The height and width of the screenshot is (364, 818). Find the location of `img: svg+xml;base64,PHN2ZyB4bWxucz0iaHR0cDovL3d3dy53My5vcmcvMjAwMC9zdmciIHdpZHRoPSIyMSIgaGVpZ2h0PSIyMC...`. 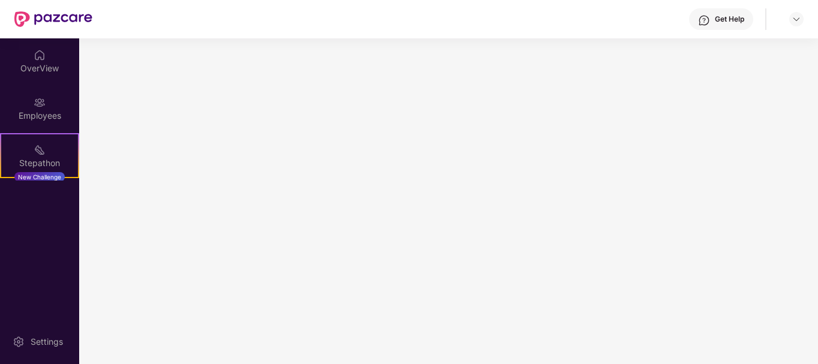

img: svg+xml;base64,PHN2ZyB4bWxucz0iaHR0cDovL3d3dy53My5vcmcvMjAwMC9zdmciIHdpZHRoPSIyMSIgaGVpZ2h0PSIyMC... is located at coordinates (40, 150).